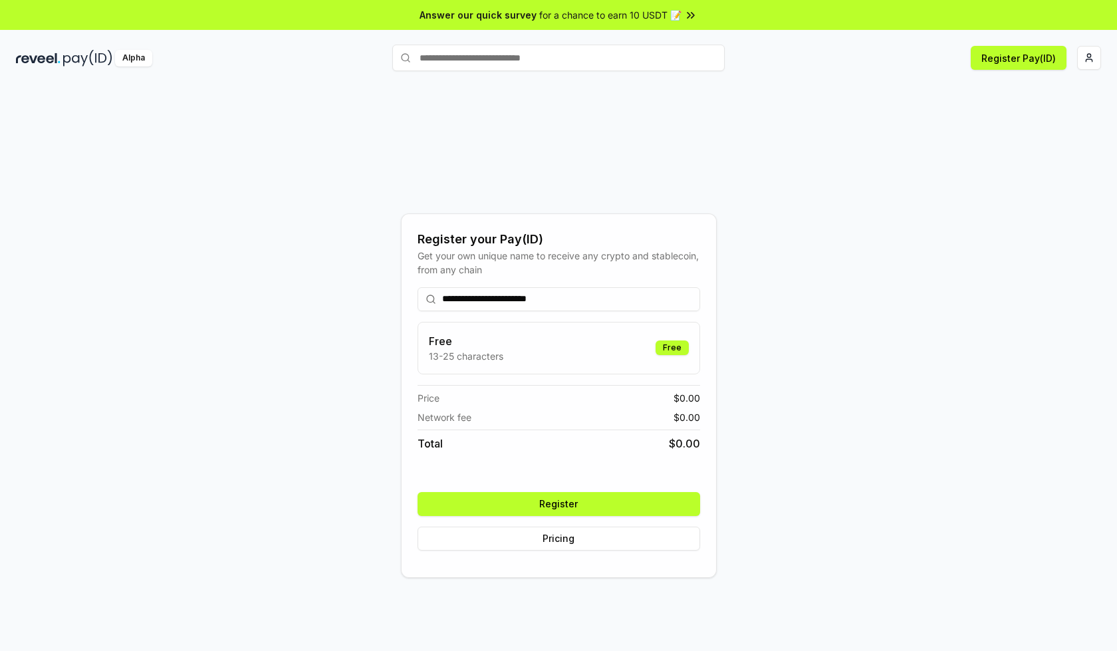 Image resolution: width=1117 pixels, height=651 pixels. I want to click on button: Pricing, so click(559, 539).